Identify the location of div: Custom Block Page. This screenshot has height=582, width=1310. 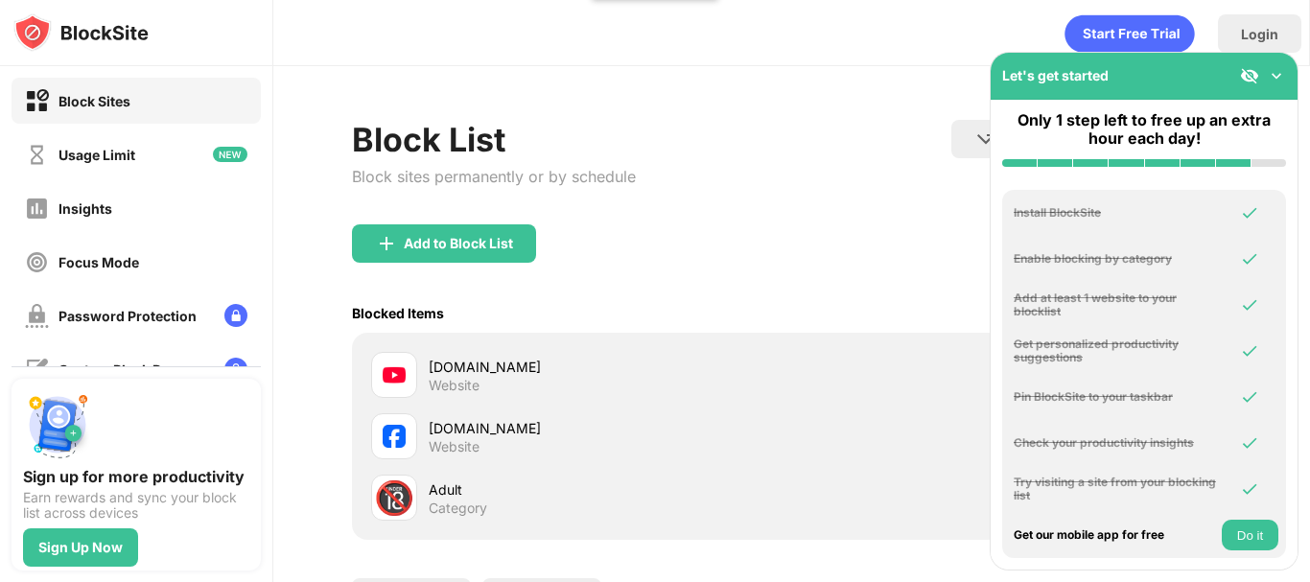
(122, 369).